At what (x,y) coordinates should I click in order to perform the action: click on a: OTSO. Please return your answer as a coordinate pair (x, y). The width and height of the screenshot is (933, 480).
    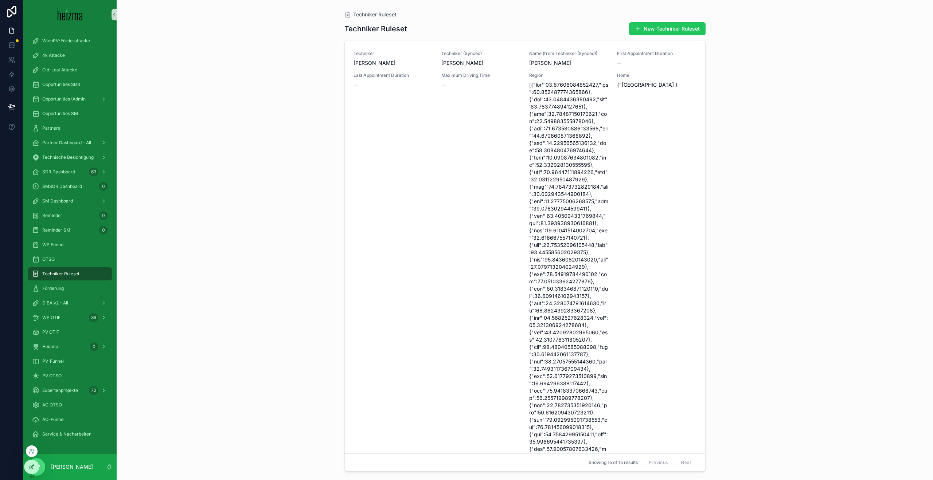
    Looking at the image, I should click on (70, 259).